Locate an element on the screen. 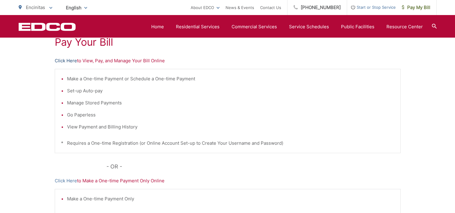 Image resolution: width=455 pixels, height=213 pixels. span: English is located at coordinates (76, 8).